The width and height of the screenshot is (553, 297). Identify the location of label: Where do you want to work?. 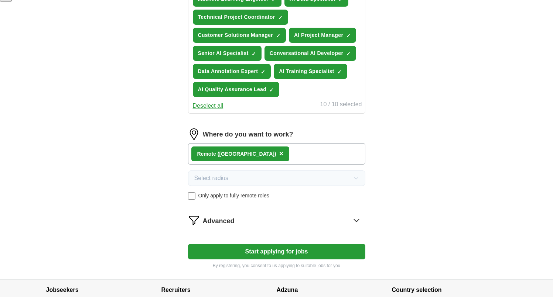
(248, 134).